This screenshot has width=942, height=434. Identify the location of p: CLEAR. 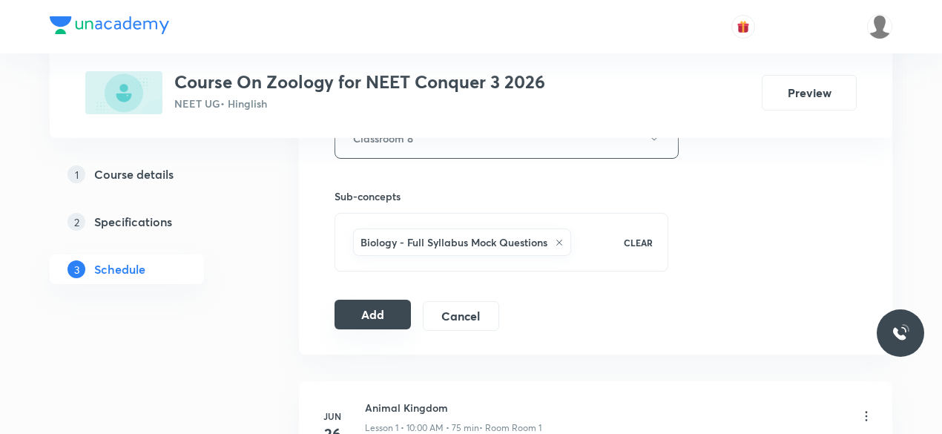
(638, 243).